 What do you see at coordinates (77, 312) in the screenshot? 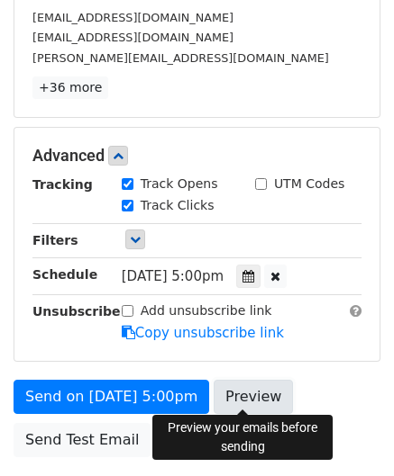
I see `strong: Unsubscribe` at bounding box center [77, 312].